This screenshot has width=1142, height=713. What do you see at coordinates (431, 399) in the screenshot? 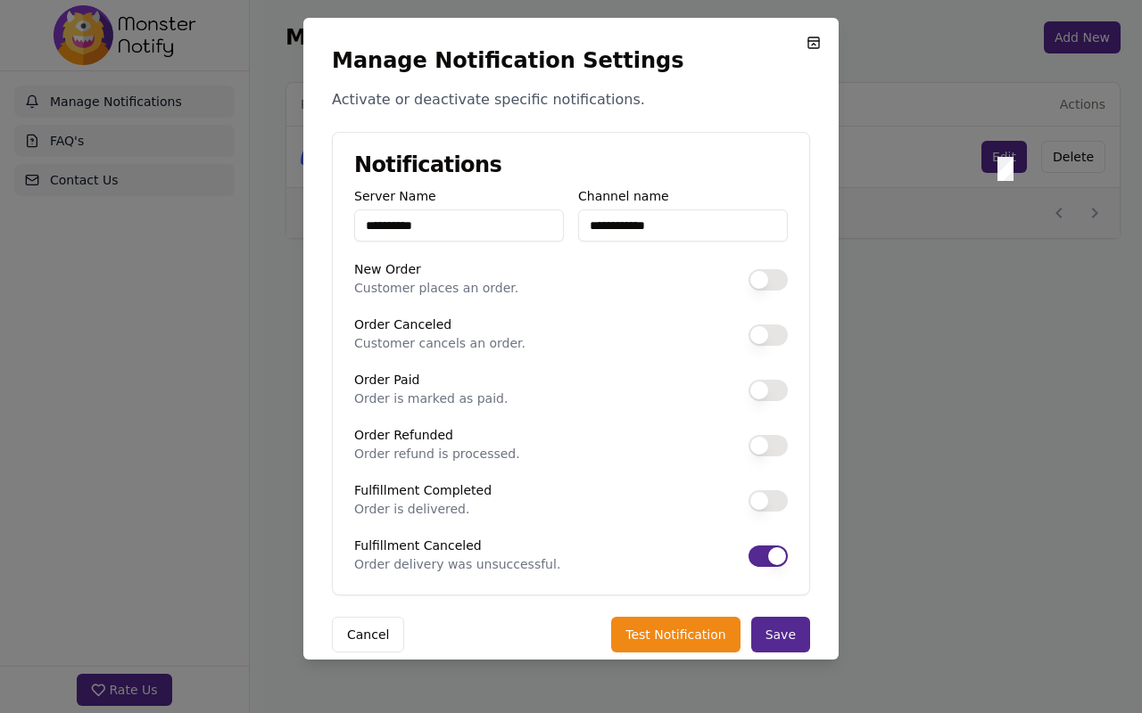
I see `p: Order is marked as paid.` at bounding box center [431, 399].